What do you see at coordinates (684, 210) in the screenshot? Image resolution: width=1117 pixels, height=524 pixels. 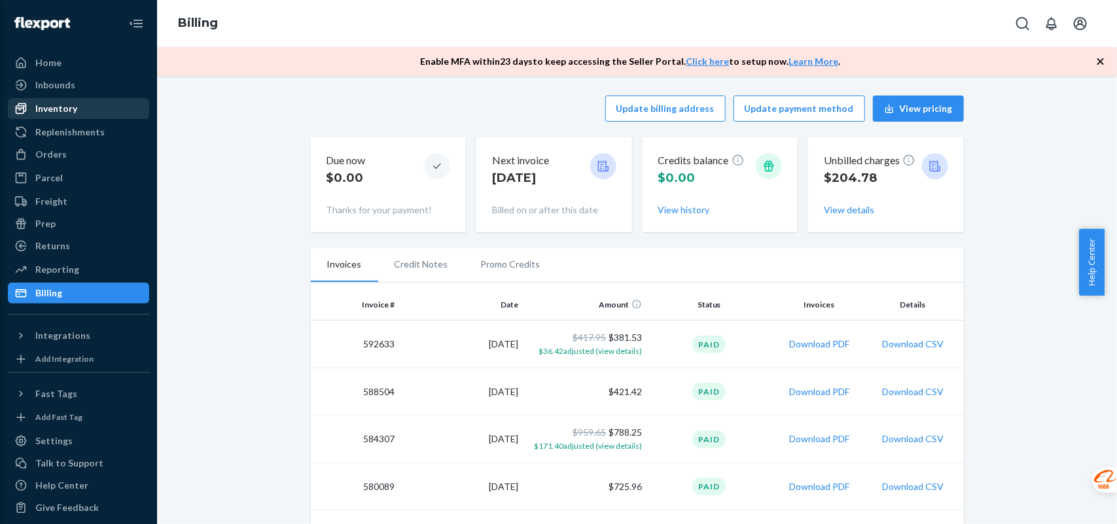 I see `button: View history` at bounding box center [684, 210].